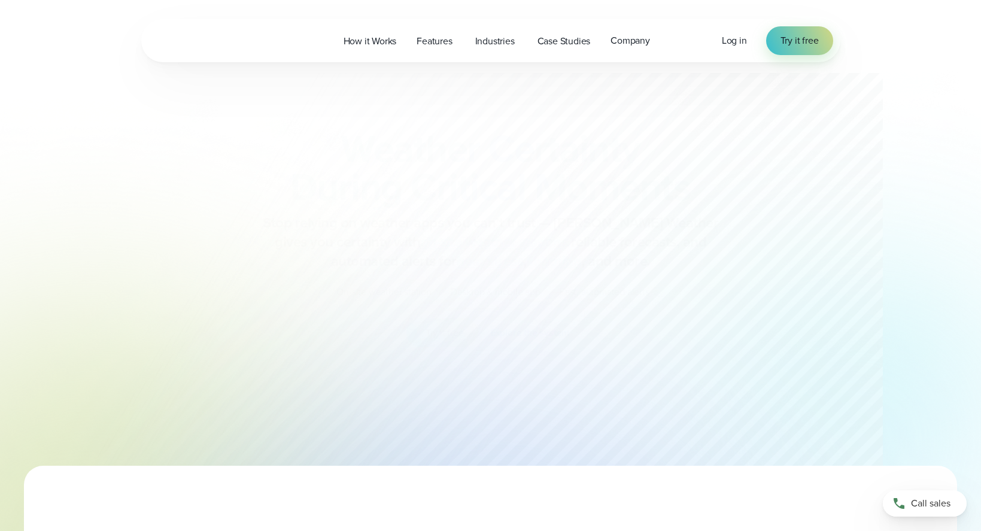  Describe the element at coordinates (925, 504) in the screenshot. I see `a: Call sales` at that location.